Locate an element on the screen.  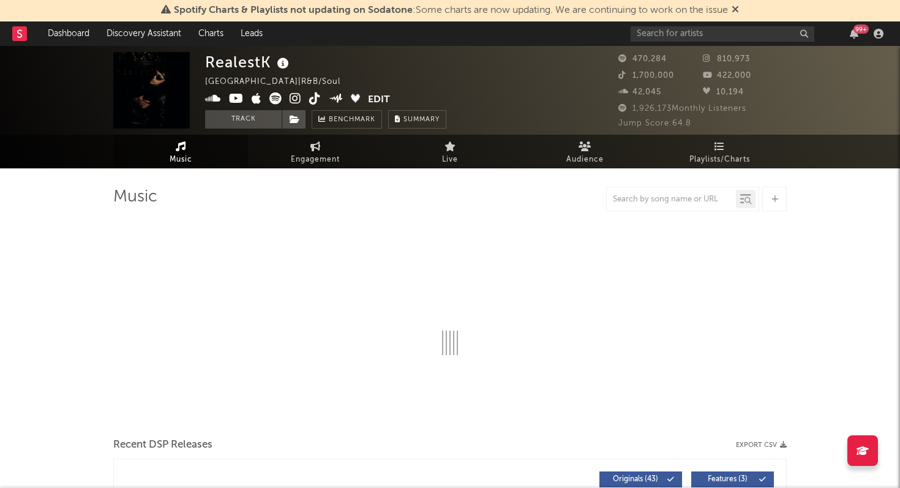
div: RealestK is located at coordinates (249, 62).